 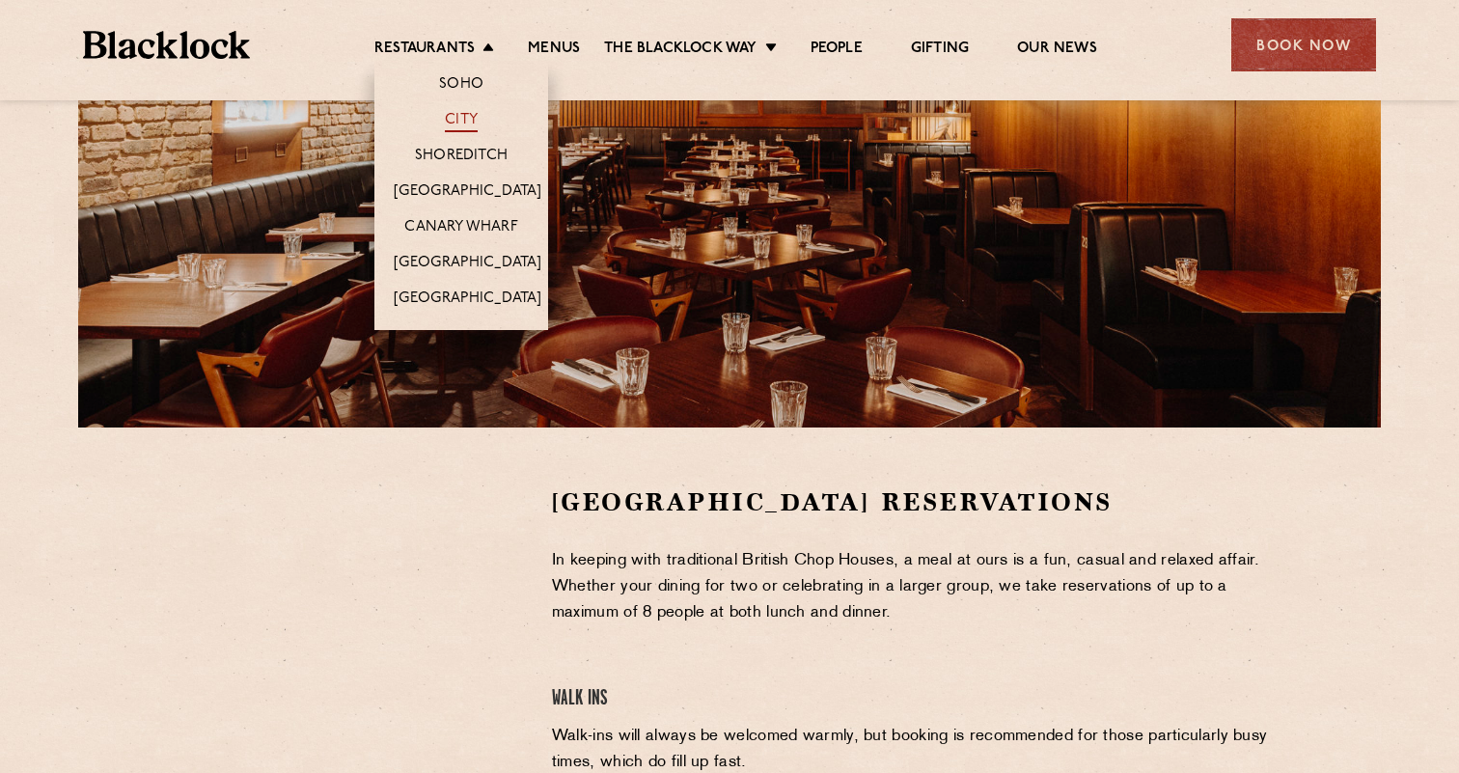 What do you see at coordinates (922, 587) in the screenshot?
I see `p: In keeping with traditional British Chop Houses, a meal at ours is a fun, casual and relaxed affa...` at bounding box center [922, 587].